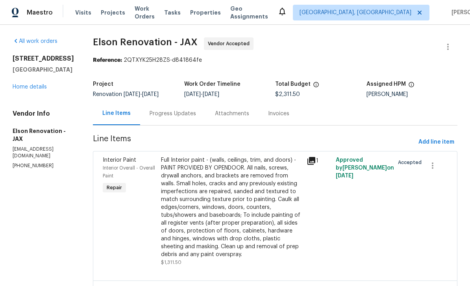 The image size is (470, 286). Describe the element at coordinates (386, 84) in the screenshot. I see `h5: Assigned HPM` at that location.